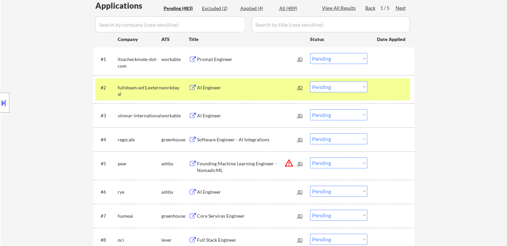 The width and height of the screenshot is (507, 246). Describe the element at coordinates (247, 240) in the screenshot. I see `div: Full Stack Engineer` at that location.